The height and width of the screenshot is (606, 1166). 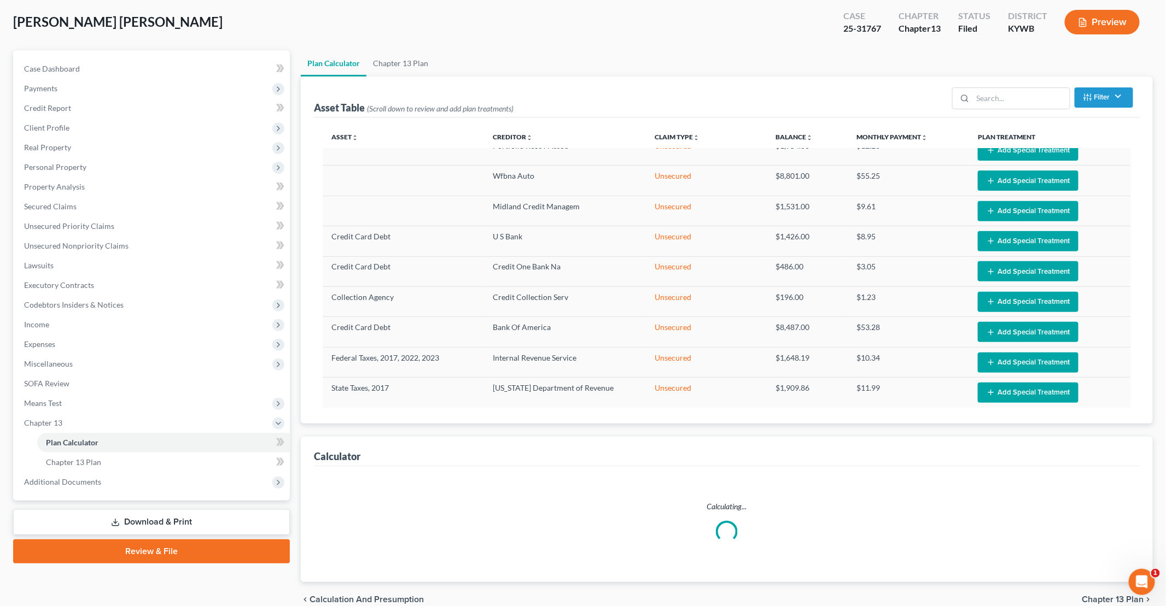 What do you see at coordinates (909, 150) in the screenshot?
I see `td: $12.26` at bounding box center [909, 150].